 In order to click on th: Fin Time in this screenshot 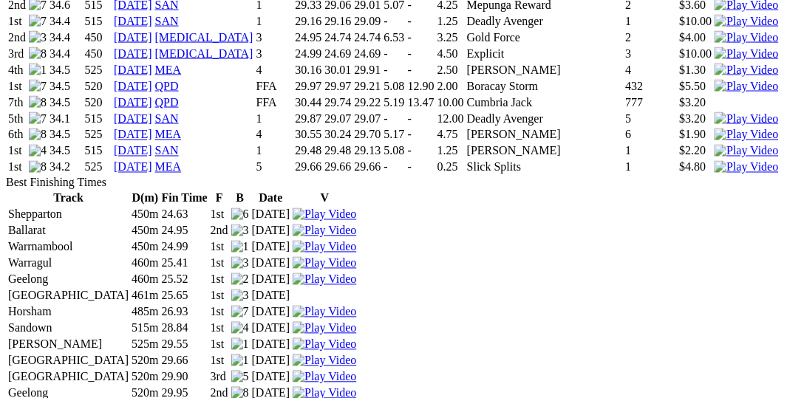, I will do `click(185, 199)`.